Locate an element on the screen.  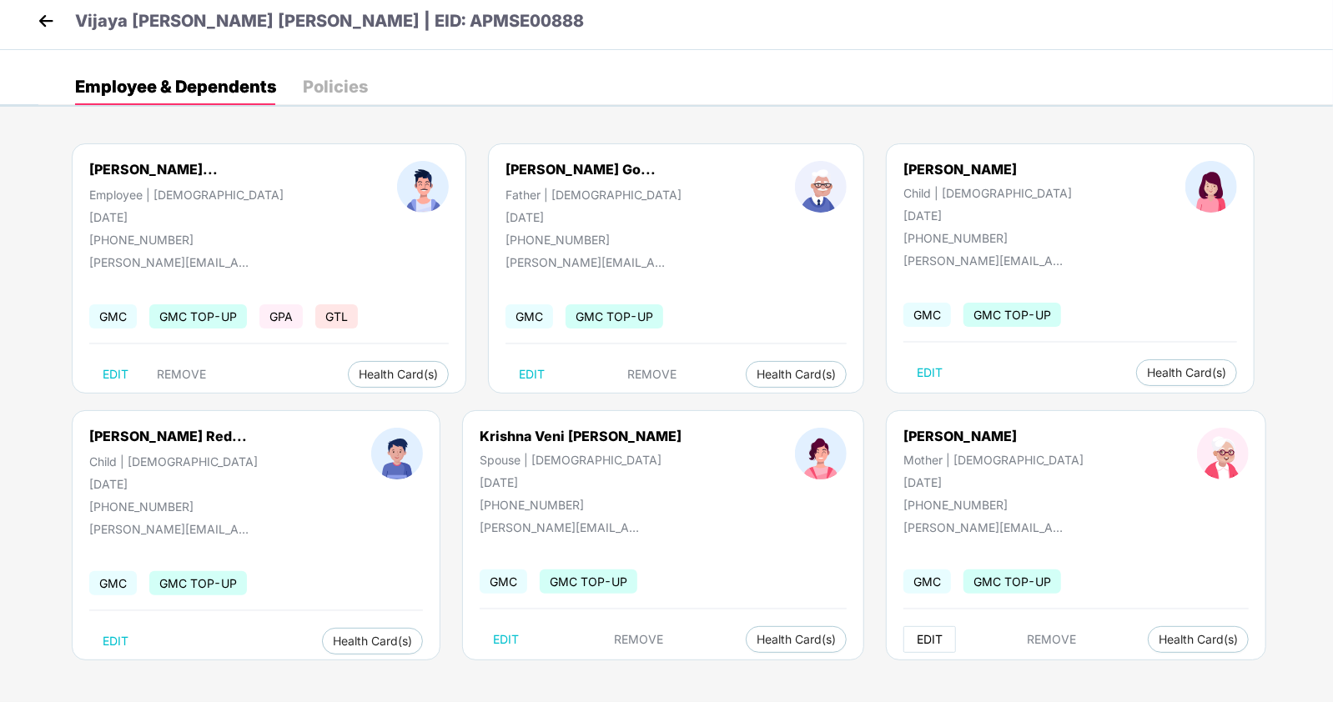
div: Policies is located at coordinates (335, 87).